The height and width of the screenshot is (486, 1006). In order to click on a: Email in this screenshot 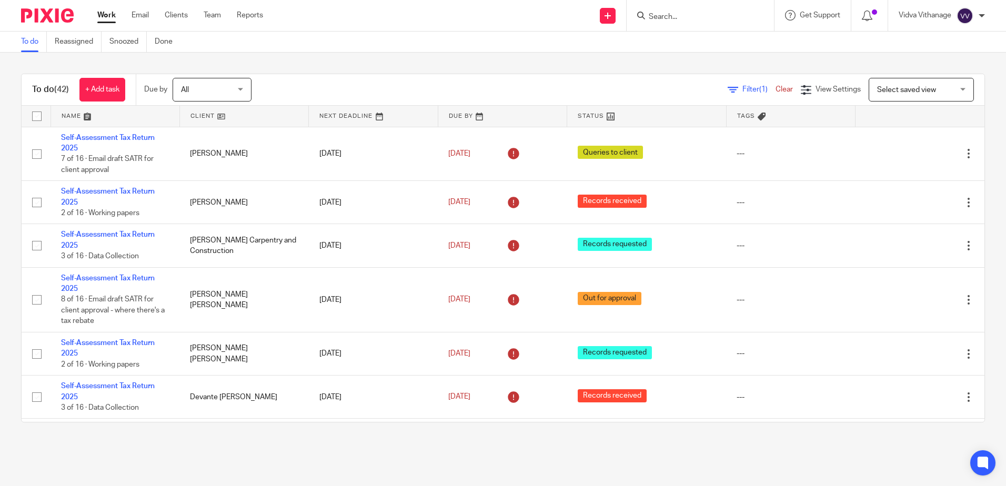, I will do `click(140, 15)`.